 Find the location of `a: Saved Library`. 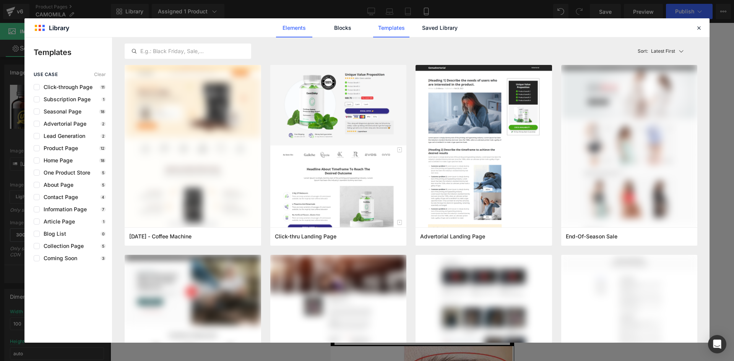

a: Saved Library is located at coordinates (440, 28).